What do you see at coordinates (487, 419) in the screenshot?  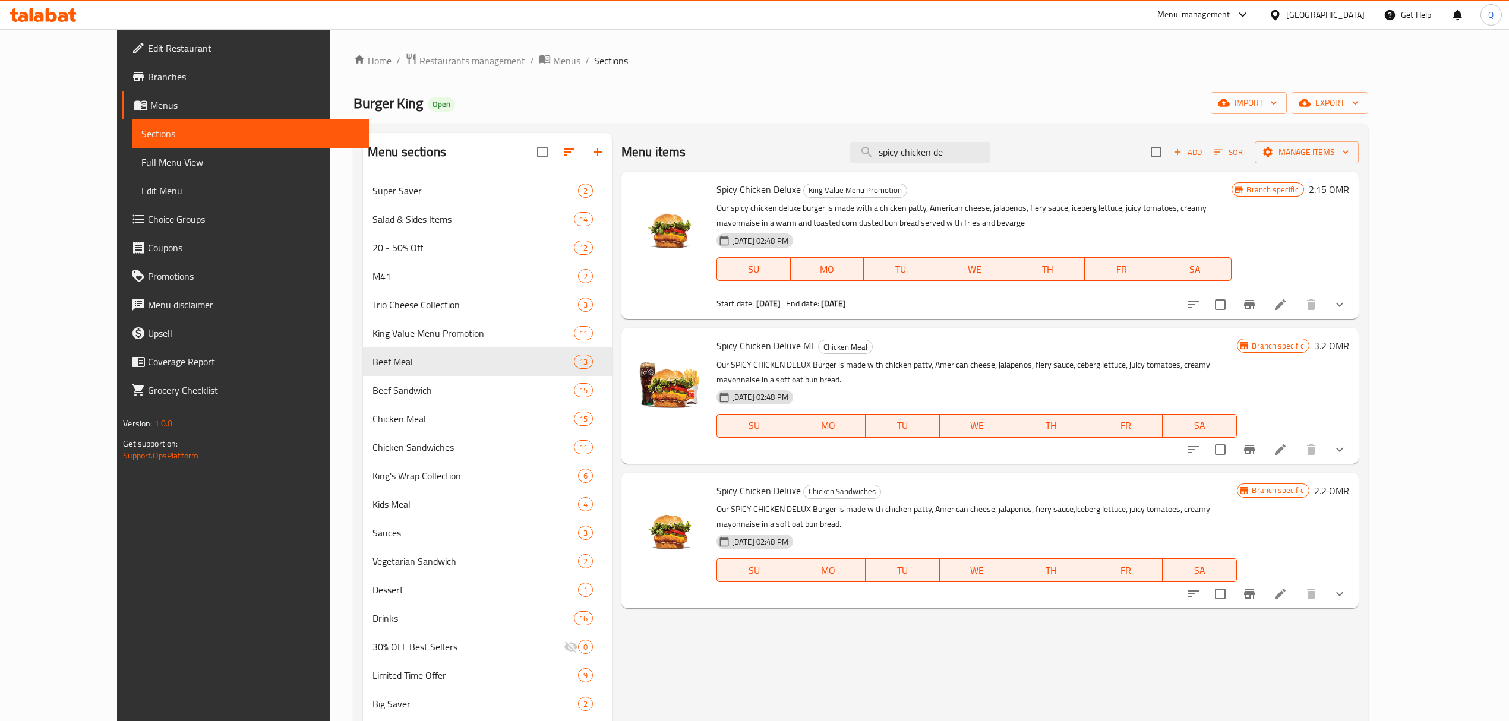 I see `div: Chicken Meal15` at bounding box center [487, 419].